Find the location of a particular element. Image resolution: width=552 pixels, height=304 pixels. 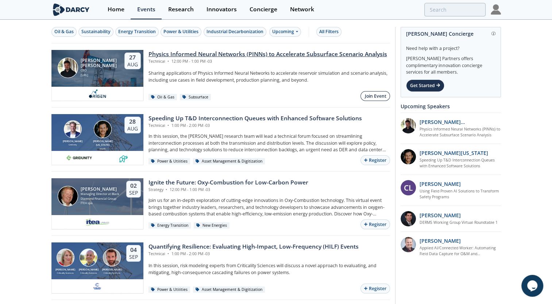

p: In this session, risk modeling experts from Criticality Sciences will discuss a novel approach to... is located at coordinates (269, 269).